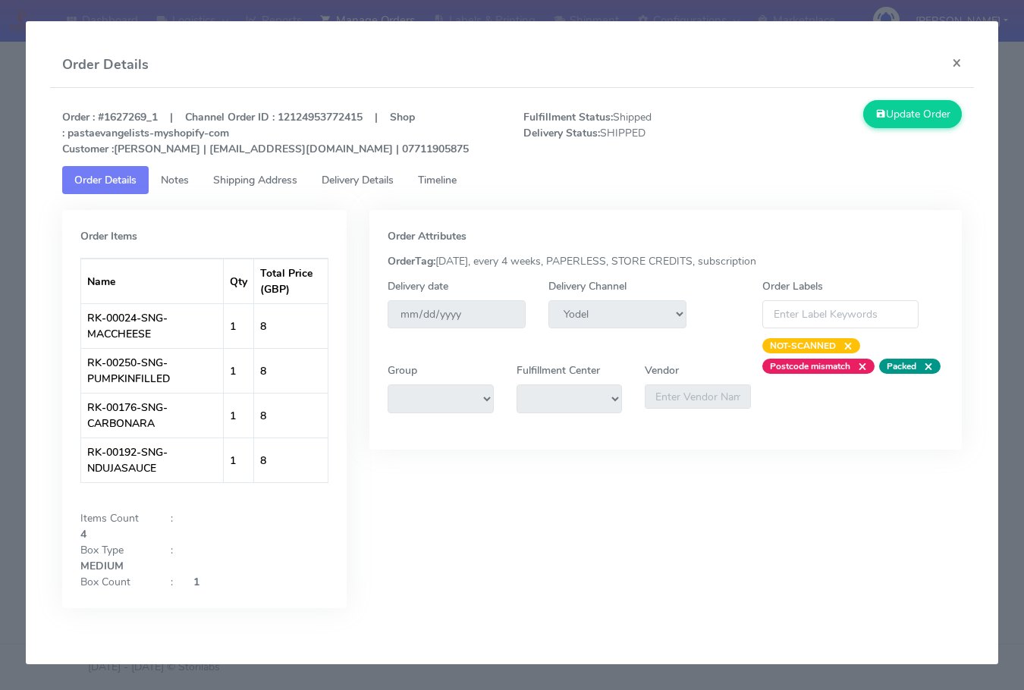 This screenshot has width=1024, height=690. I want to click on button: Close, so click(956, 62).